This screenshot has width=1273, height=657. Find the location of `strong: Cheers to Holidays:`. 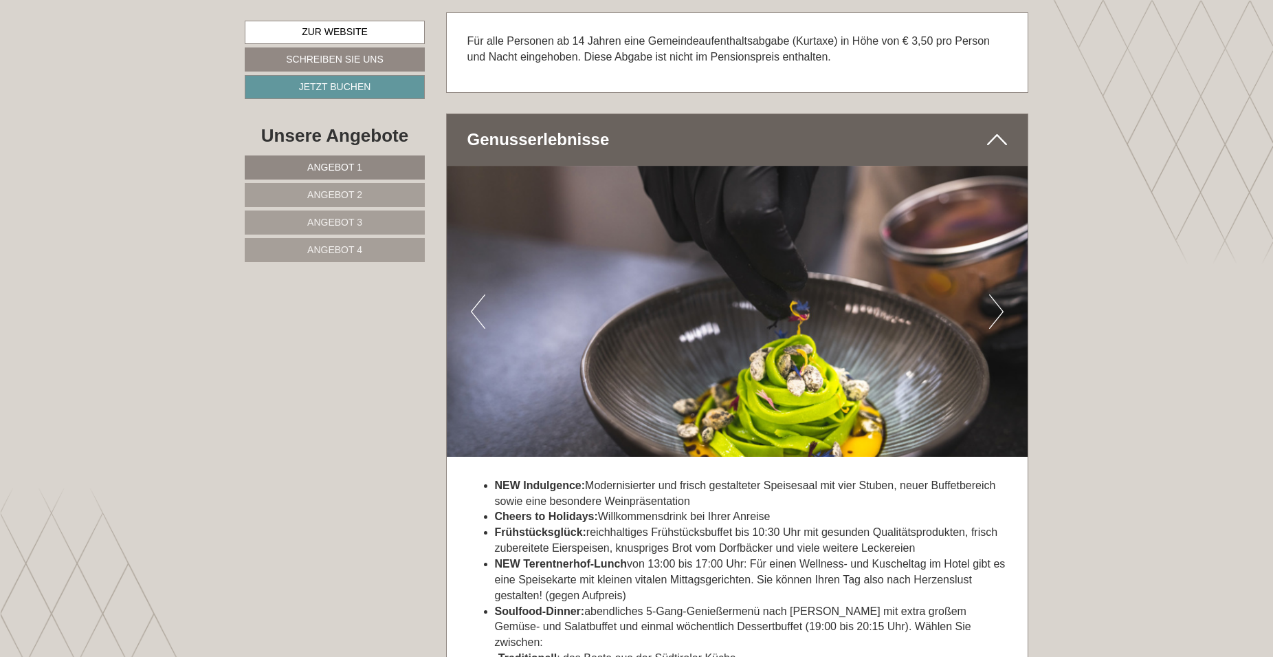

strong: Cheers to Holidays: is located at coordinates (547, 516).